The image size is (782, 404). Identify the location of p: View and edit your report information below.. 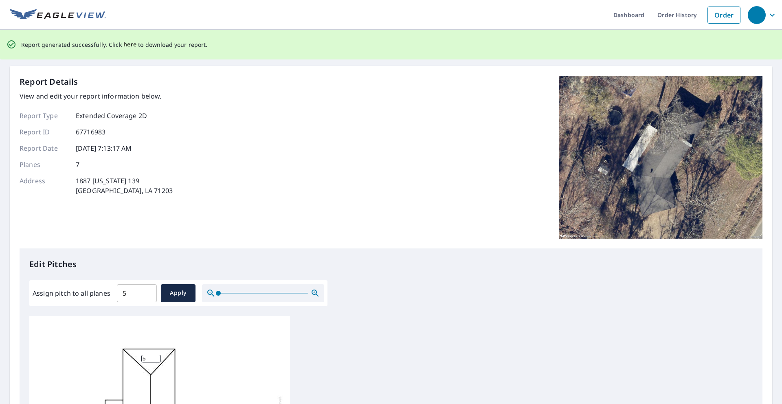
(96, 96).